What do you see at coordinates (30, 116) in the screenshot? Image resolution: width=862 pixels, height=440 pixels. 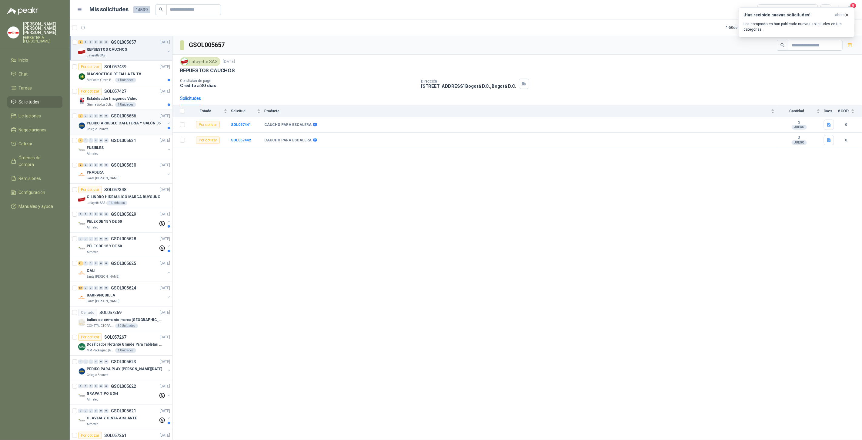 I see `span: Licitaciones` at bounding box center [30, 116].